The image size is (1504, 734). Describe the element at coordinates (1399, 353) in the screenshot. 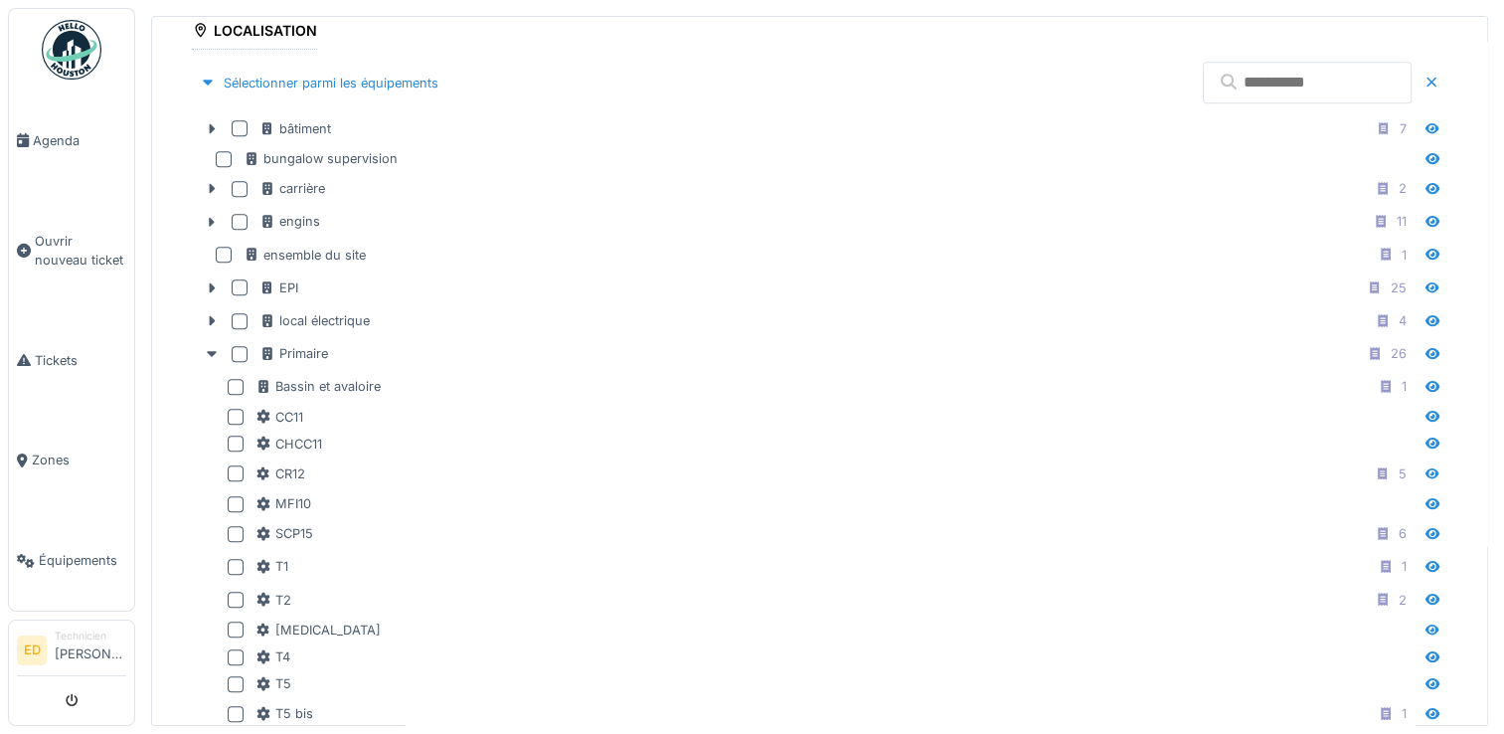

I see `div: 26` at that location.